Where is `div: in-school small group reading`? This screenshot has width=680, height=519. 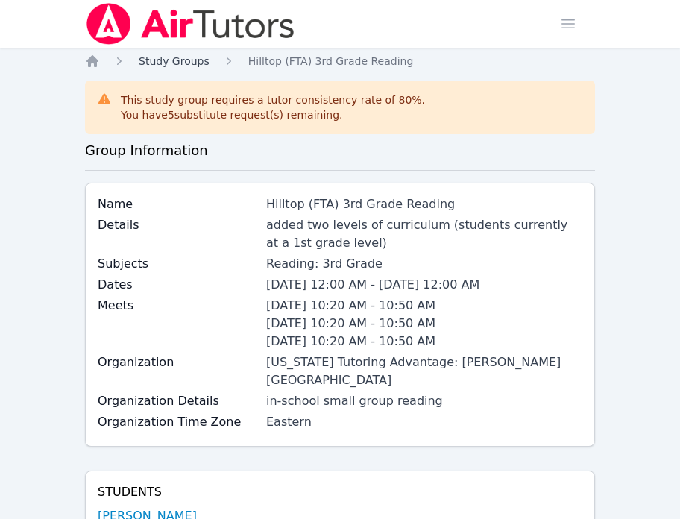
div: in-school small group reading is located at coordinates (424, 401).